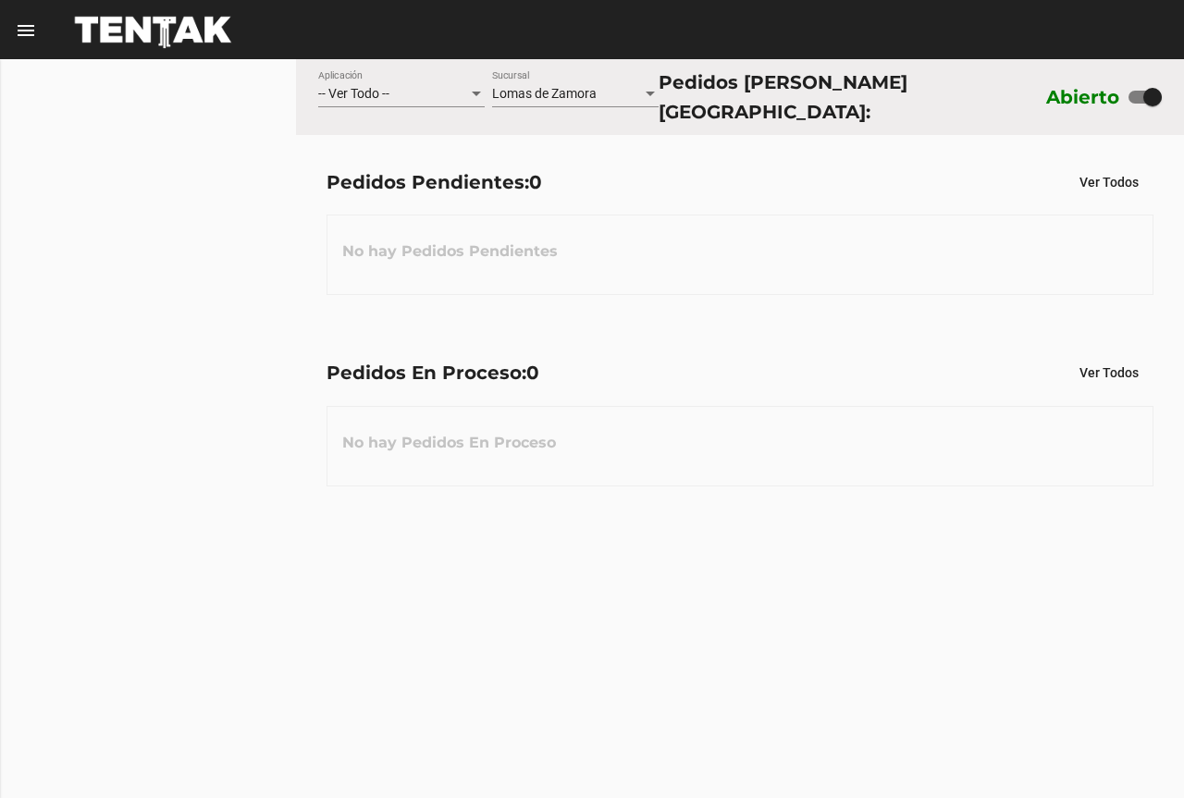  What do you see at coordinates (434, 182) in the screenshot?
I see `div: Pedidos Pendientes:` at bounding box center [434, 182].